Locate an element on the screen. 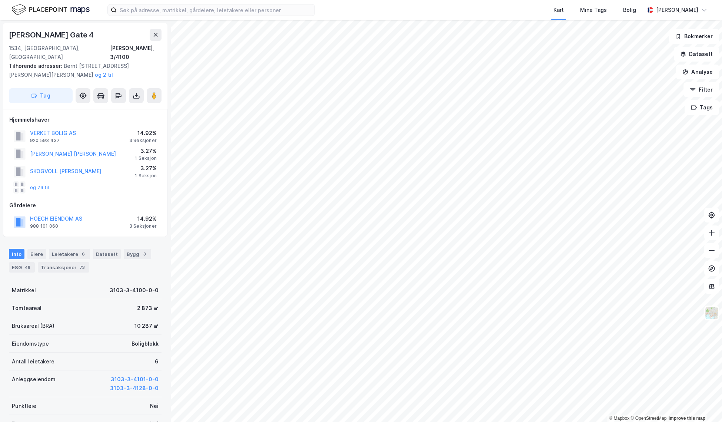 The height and width of the screenshot is (422, 722). div: Transaksjoner is located at coordinates (63, 267).